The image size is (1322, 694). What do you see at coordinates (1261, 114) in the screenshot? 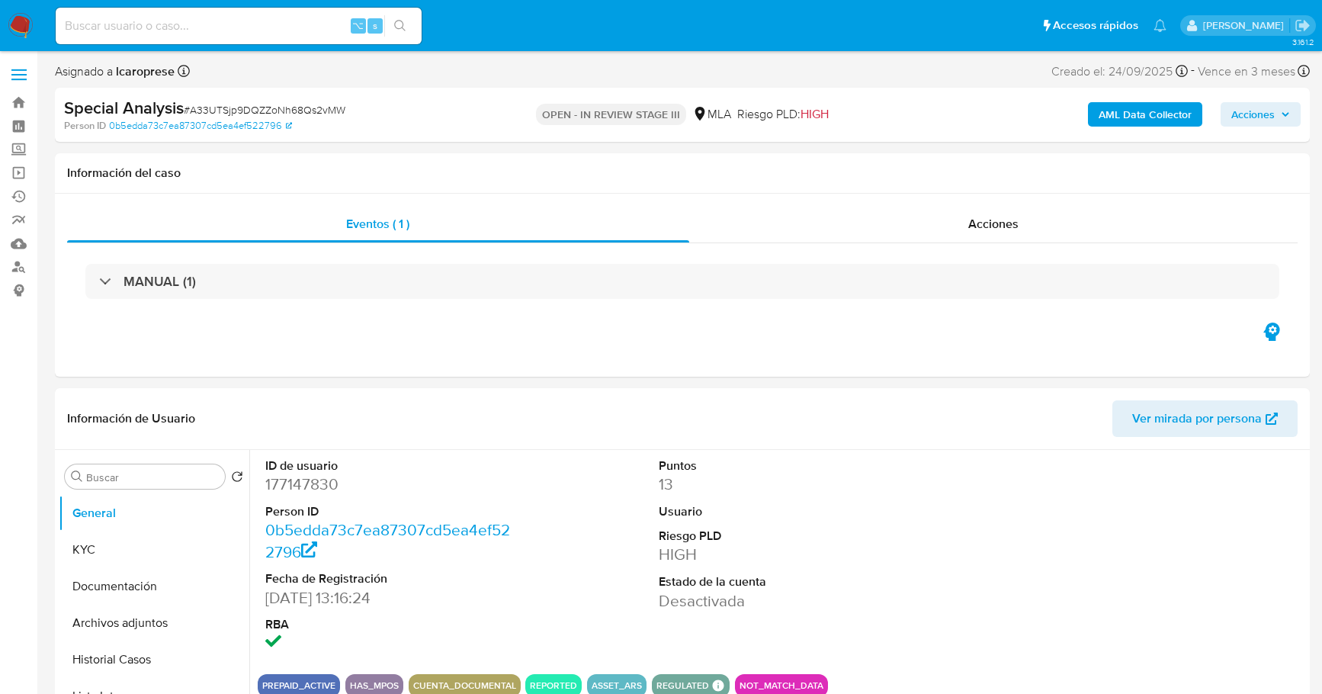
I see `button: Acciones` at bounding box center [1261, 114].